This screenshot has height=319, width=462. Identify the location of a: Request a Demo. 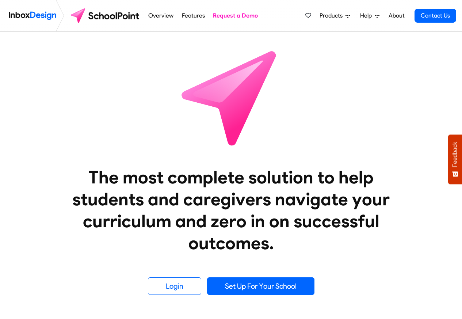
(236, 16).